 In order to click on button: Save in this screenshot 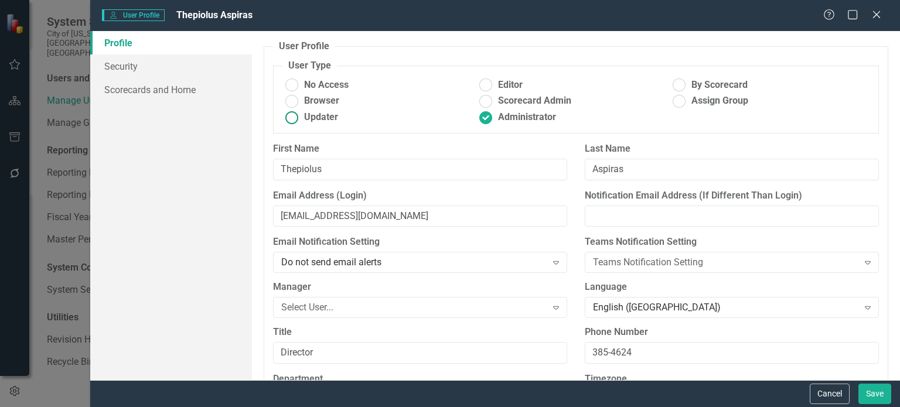, I will do `click(875, 394)`.